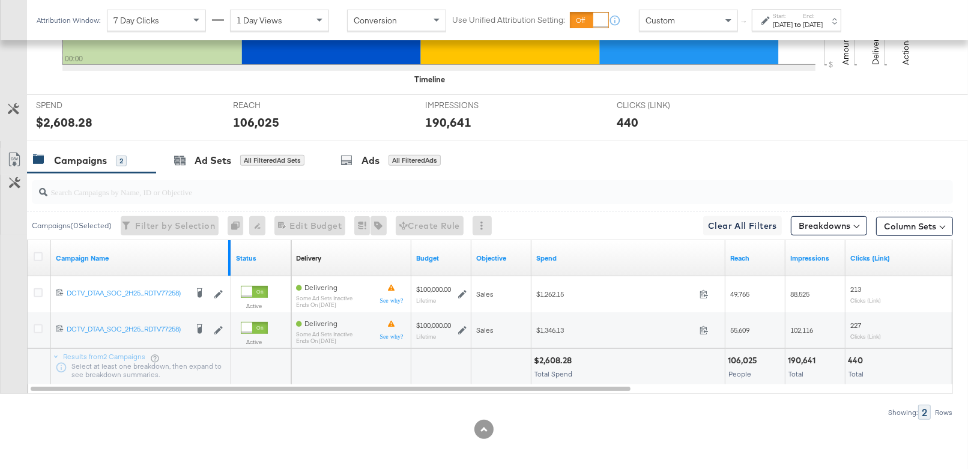 The image size is (968, 469). What do you see at coordinates (905, 258) in the screenshot?
I see `a: The number of clicks on links appearing on your ad or Page that direct people to your sites off F...` at bounding box center [905, 258].